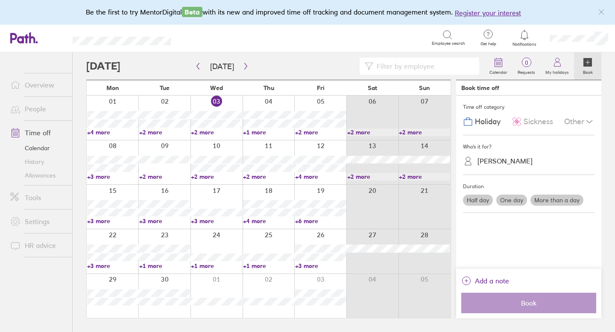  Describe the element at coordinates (307, 12) in the screenshot. I see `div: Be the first to try MentorDigital with its new and improved time off tracking and document manage...` at that location.